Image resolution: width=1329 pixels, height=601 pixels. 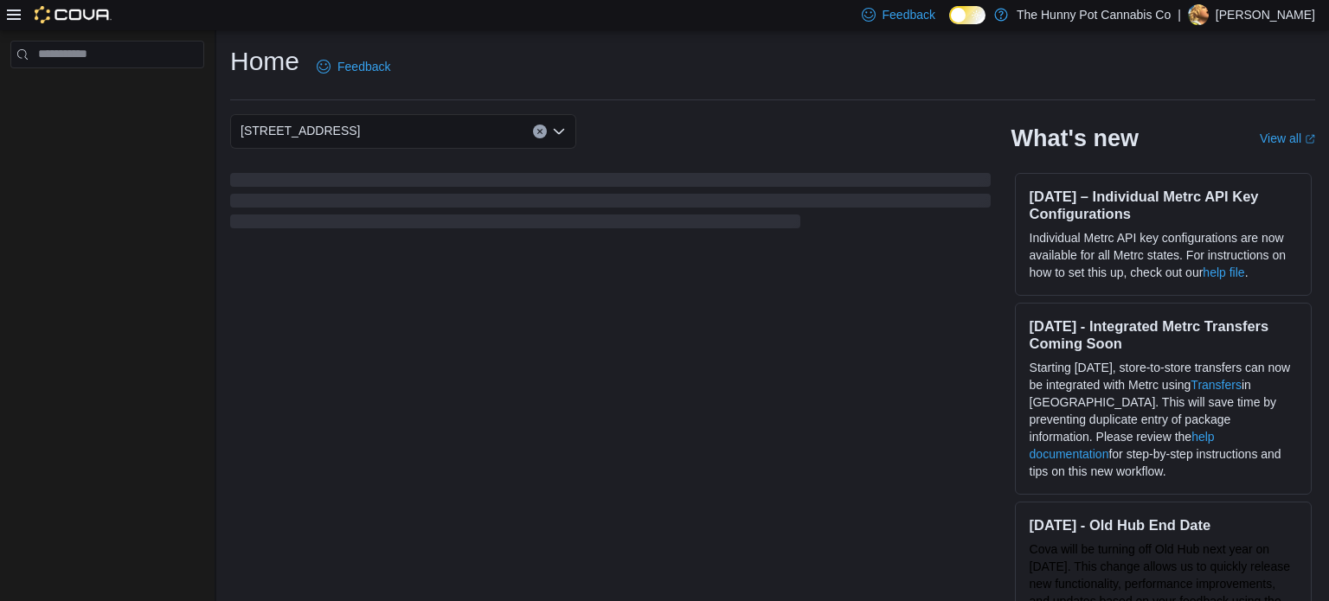 What do you see at coordinates (1310, 139) in the screenshot?
I see `svg: External link` at bounding box center [1310, 139].